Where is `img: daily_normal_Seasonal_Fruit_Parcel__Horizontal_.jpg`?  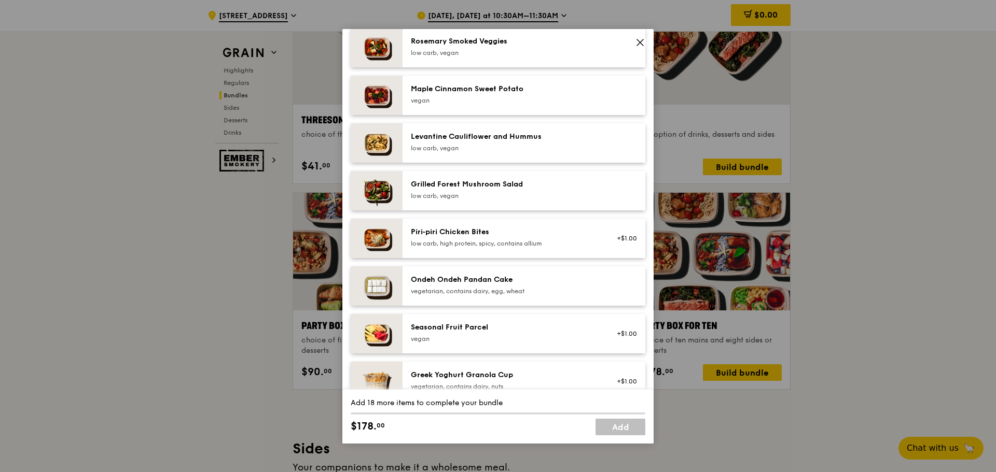 img: daily_normal_Seasonal_Fruit_Parcel__Horizontal_.jpg is located at coordinates (377, 334).